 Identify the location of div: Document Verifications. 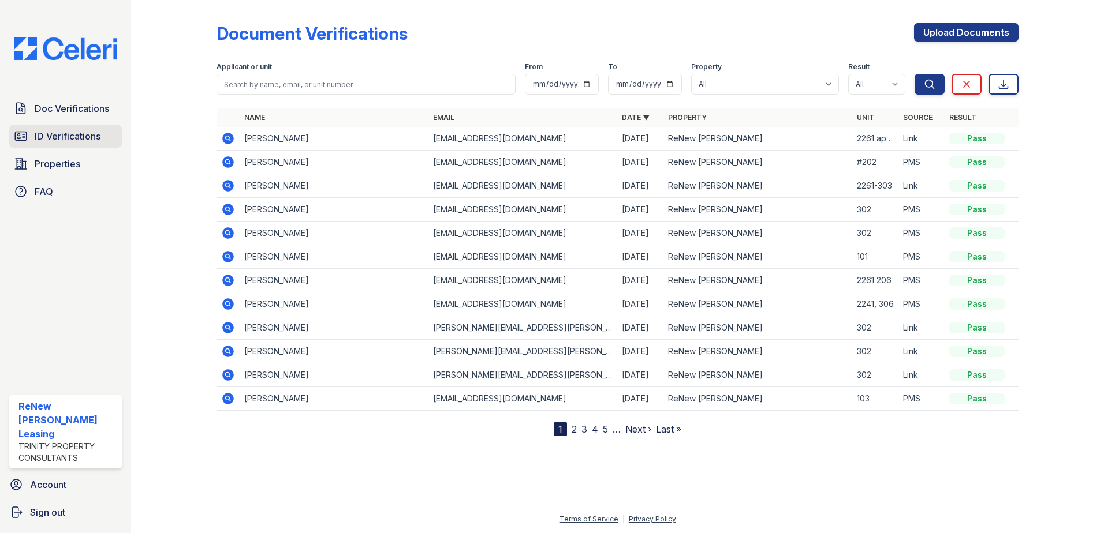
(312, 33).